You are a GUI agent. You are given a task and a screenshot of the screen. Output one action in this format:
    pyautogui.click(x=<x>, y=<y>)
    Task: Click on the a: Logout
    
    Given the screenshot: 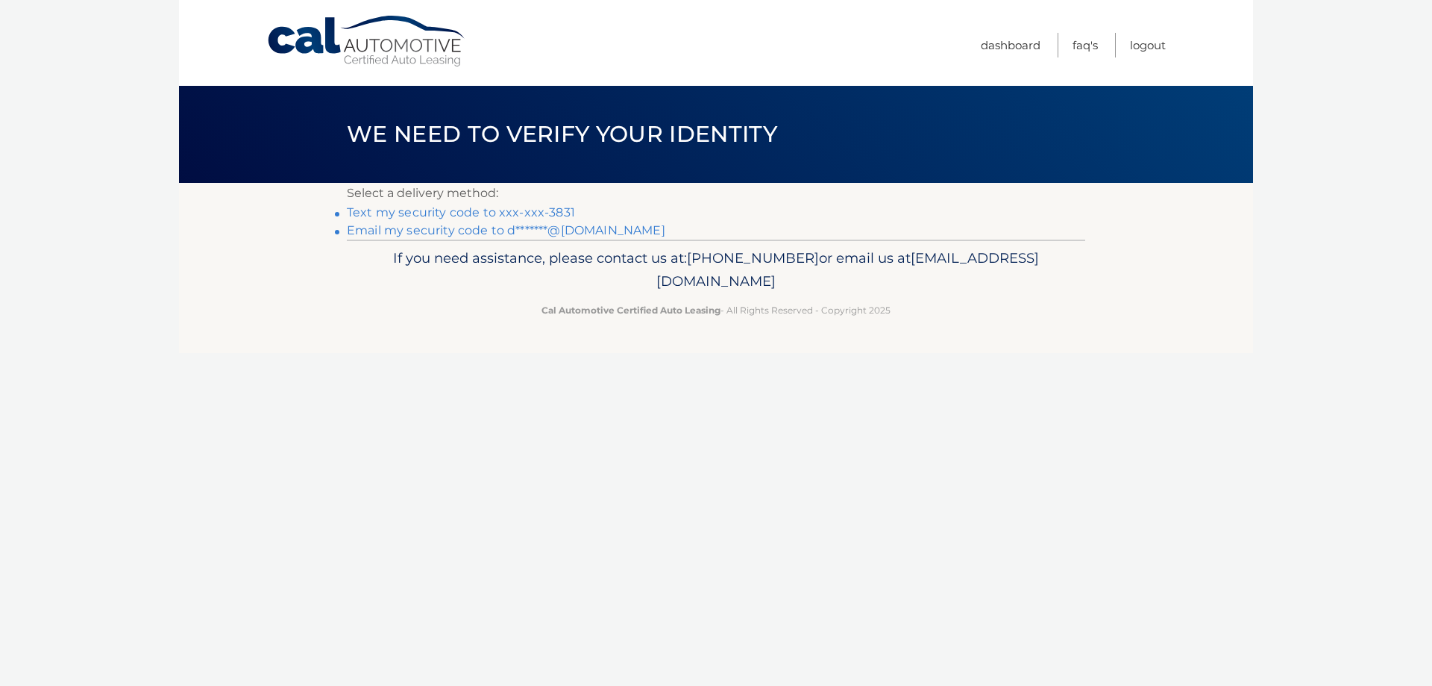 What is the action you would take?
    pyautogui.click(x=1148, y=45)
    